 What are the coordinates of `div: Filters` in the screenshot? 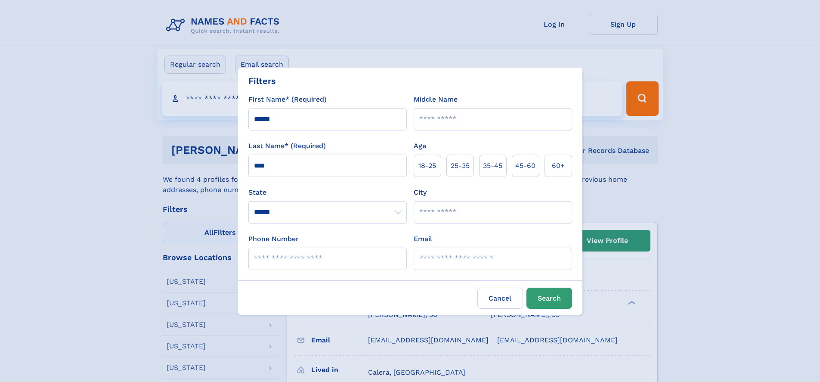 It's located at (262, 81).